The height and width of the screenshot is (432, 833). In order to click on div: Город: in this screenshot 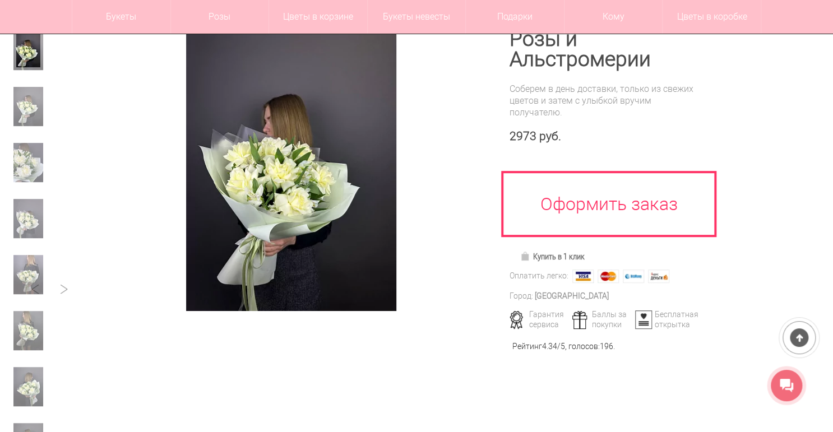, I will do `click(521, 296)`.